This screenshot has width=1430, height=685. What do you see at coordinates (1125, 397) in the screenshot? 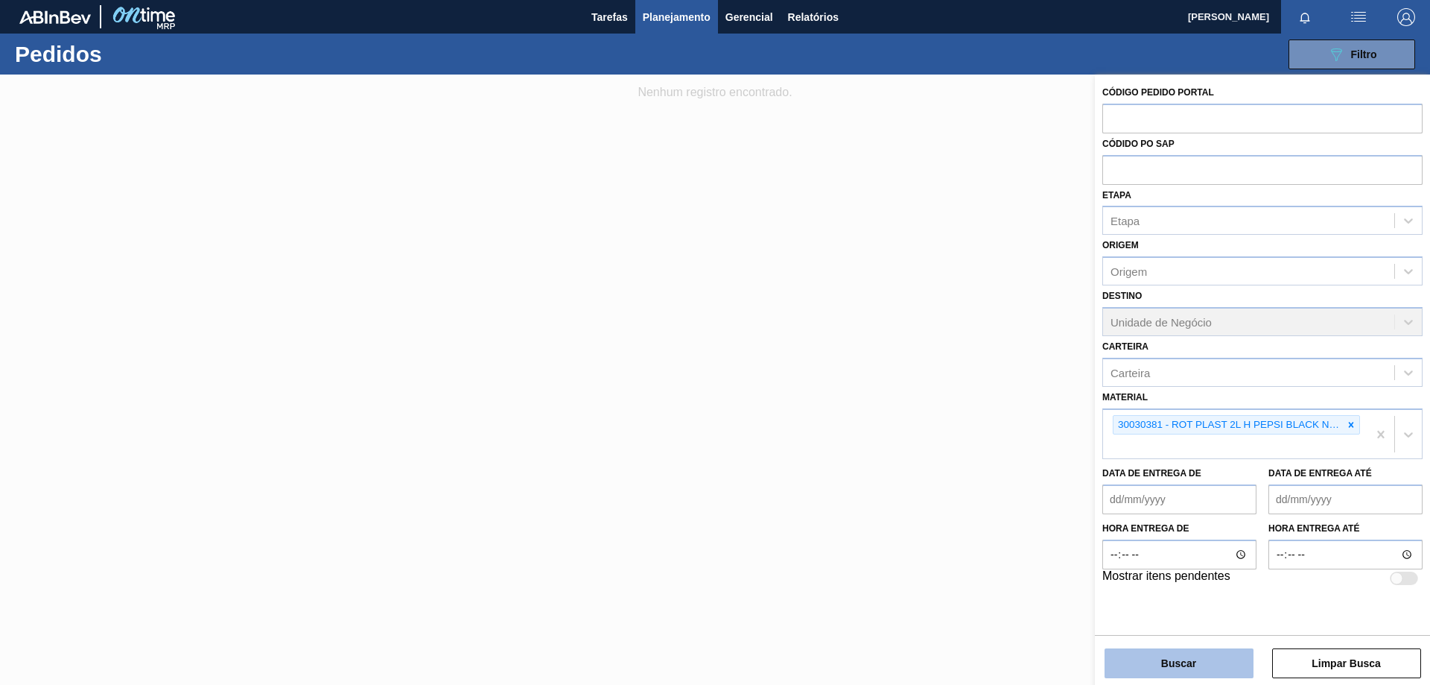
I see `label: Material` at bounding box center [1125, 397].